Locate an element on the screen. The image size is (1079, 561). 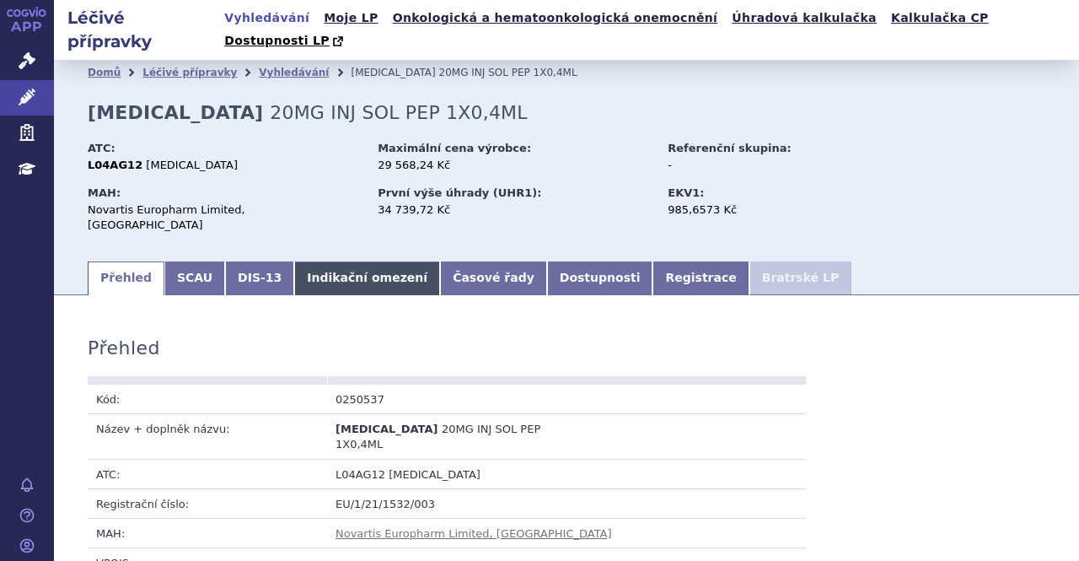
a: Přehled is located at coordinates (126, 278).